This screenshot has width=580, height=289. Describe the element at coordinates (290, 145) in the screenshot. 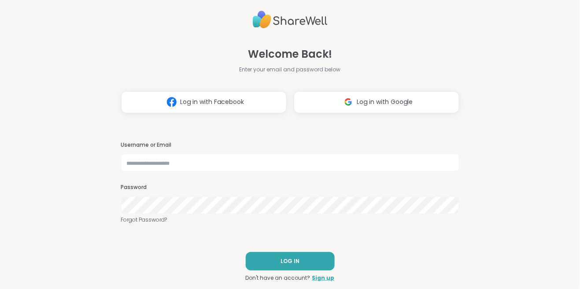

I see `h3: Username or Email` at that location.